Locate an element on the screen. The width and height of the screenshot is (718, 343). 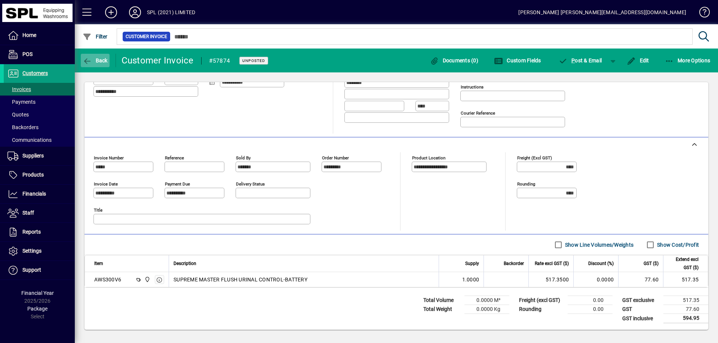
span: Home is located at coordinates (29, 35).